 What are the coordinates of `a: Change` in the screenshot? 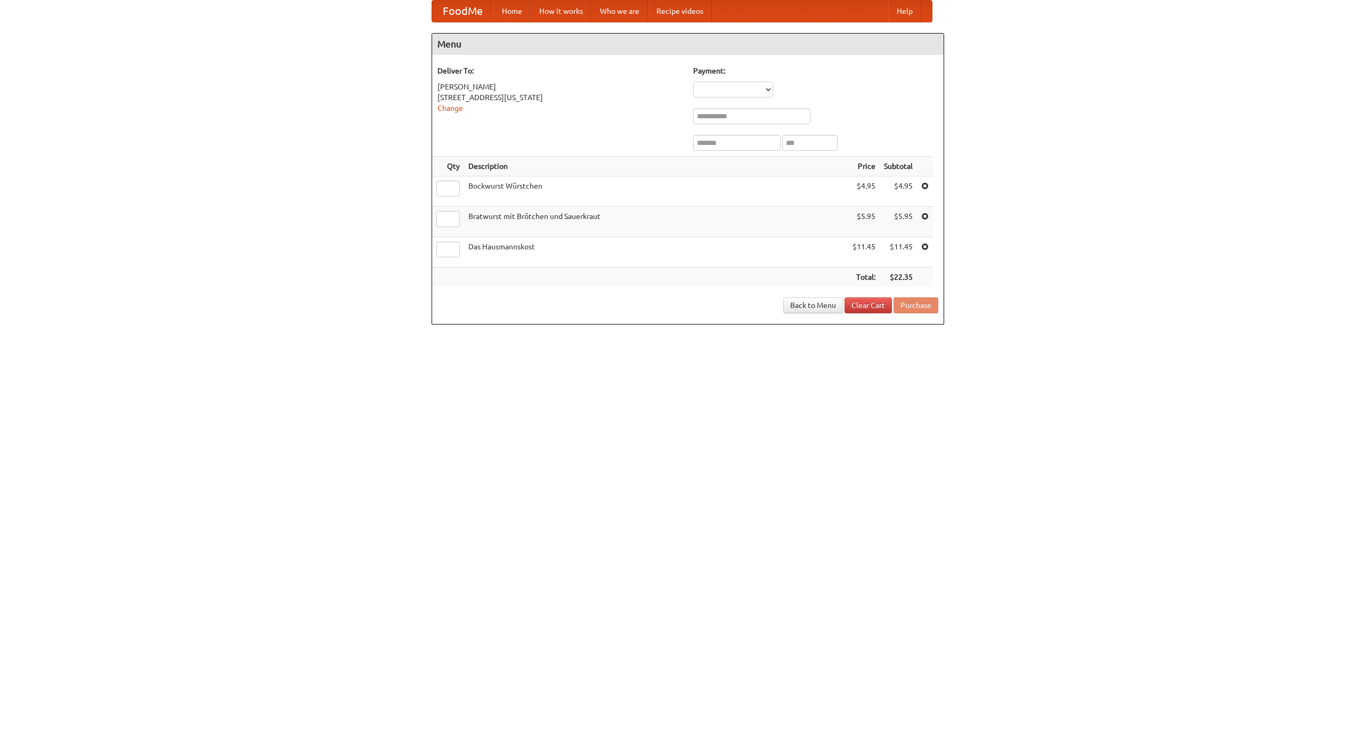 It's located at (450, 108).